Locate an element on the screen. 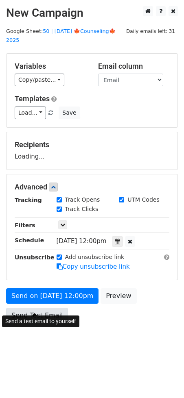 This screenshot has width=184, height=398. label: Track Opens is located at coordinates (83, 200).